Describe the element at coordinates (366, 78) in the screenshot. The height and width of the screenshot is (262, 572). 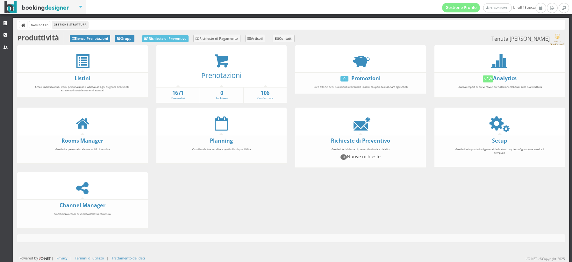
I see `a: Promozioni` at that location.